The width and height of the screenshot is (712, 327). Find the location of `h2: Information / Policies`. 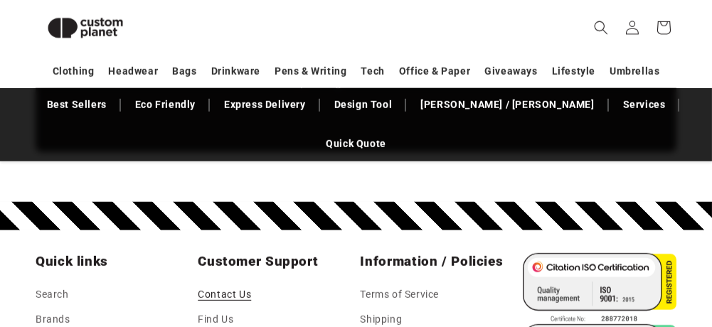

h2: Information / Policies is located at coordinates (437, 262).